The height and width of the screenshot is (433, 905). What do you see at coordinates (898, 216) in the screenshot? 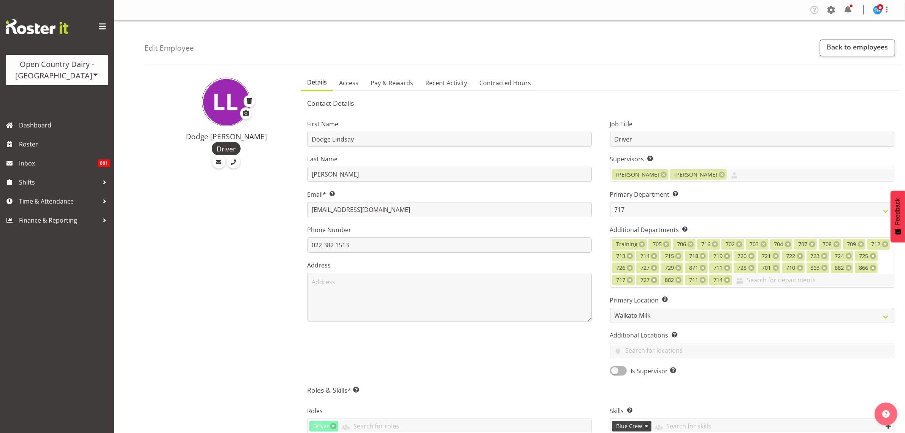
I see `button: Feedback - Show survey` at bounding box center [898, 216].